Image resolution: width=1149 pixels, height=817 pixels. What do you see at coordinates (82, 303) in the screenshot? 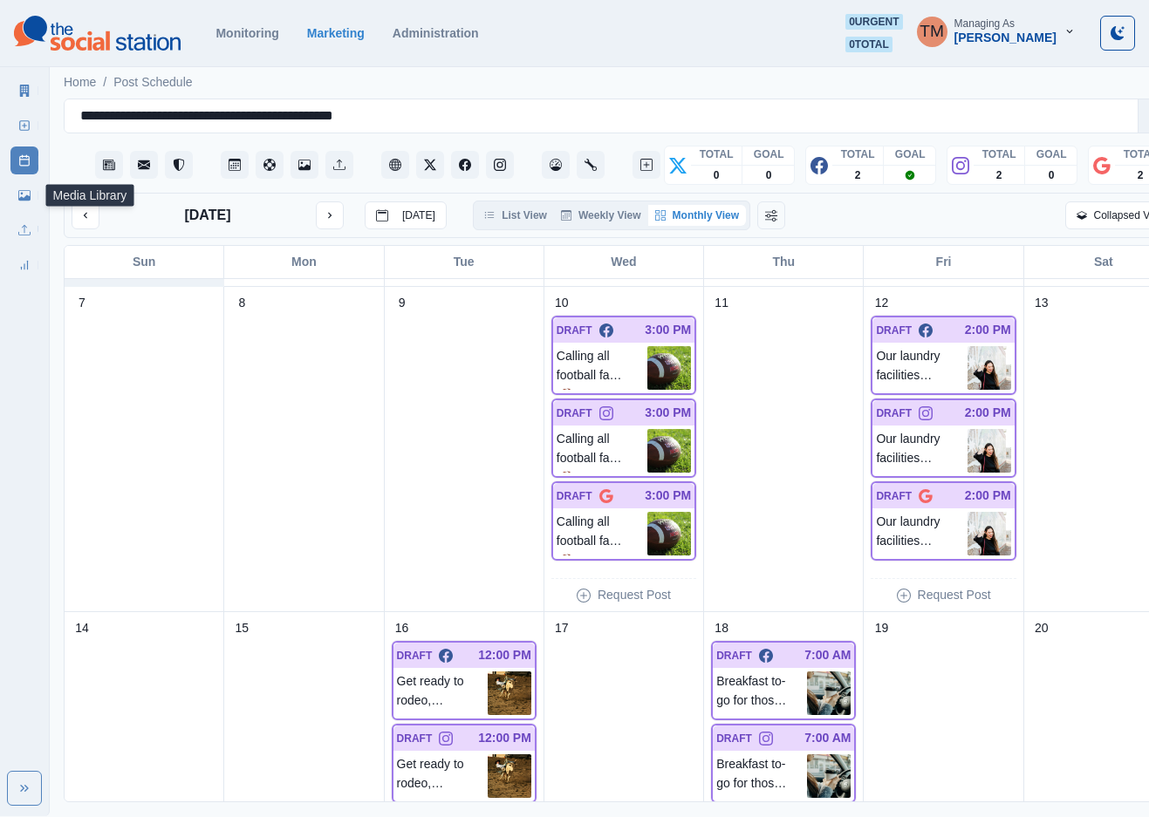
I see `p: 7` at bounding box center [82, 303].